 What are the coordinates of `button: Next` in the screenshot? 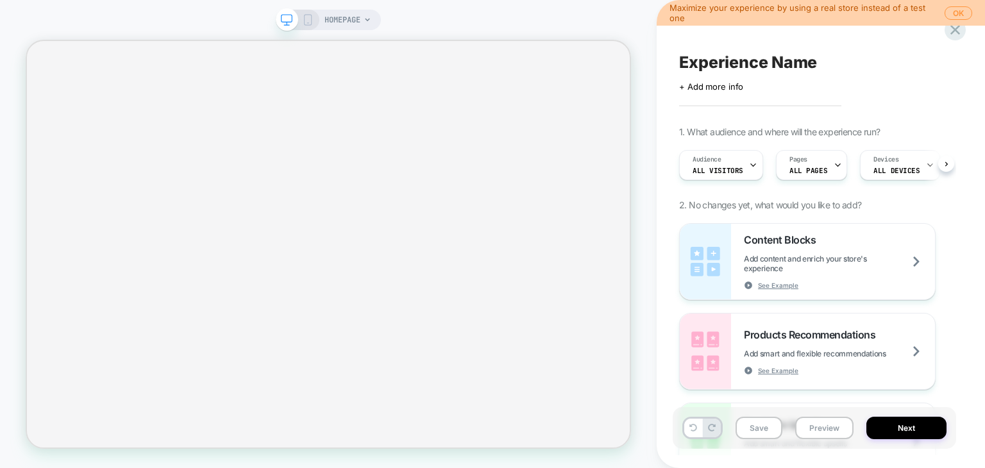 It's located at (906, 428).